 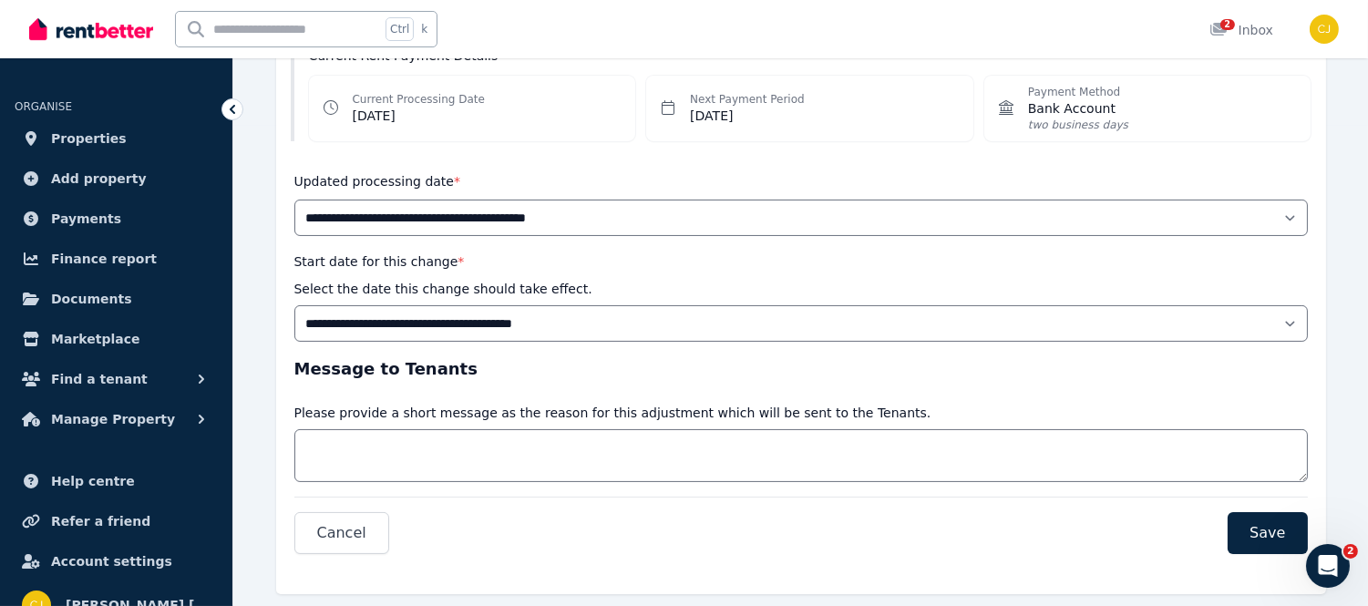 What do you see at coordinates (88, 139) in the screenshot?
I see `span: Properties` at bounding box center [88, 139].